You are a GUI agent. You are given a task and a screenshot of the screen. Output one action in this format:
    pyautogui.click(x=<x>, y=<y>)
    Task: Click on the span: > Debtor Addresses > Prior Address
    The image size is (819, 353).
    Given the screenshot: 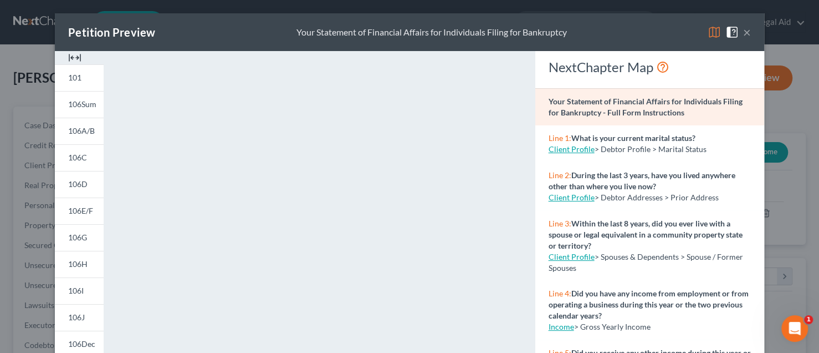 What is the action you would take?
    pyautogui.click(x=657, y=197)
    